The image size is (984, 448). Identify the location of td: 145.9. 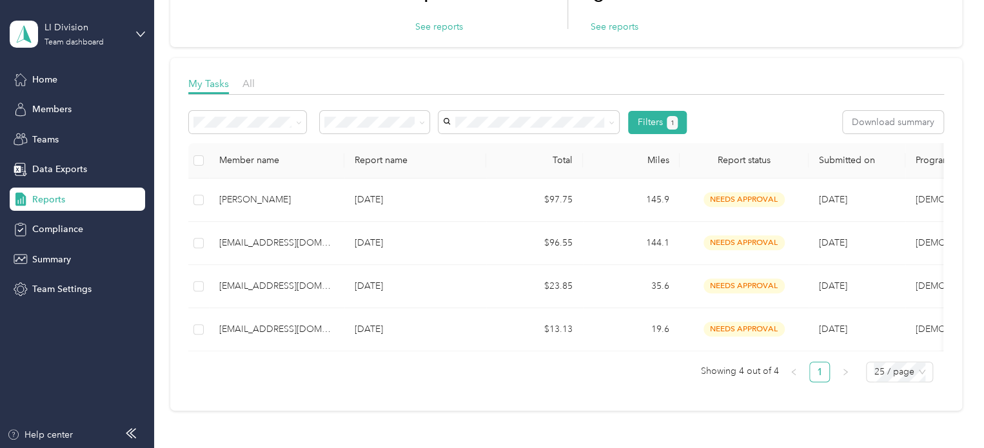
(632, 200).